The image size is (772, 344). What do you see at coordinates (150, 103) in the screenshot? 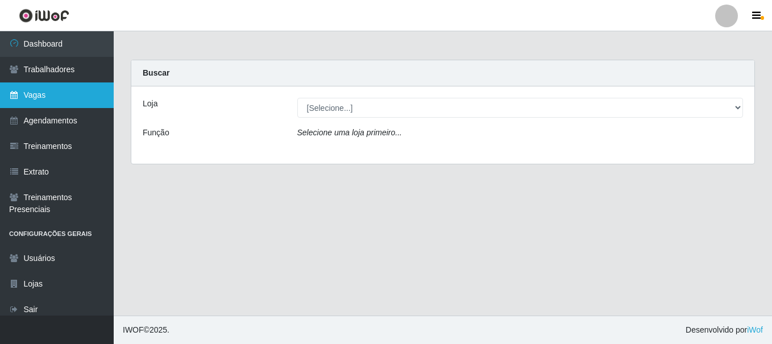
I see `label: Loja` at bounding box center [150, 103].